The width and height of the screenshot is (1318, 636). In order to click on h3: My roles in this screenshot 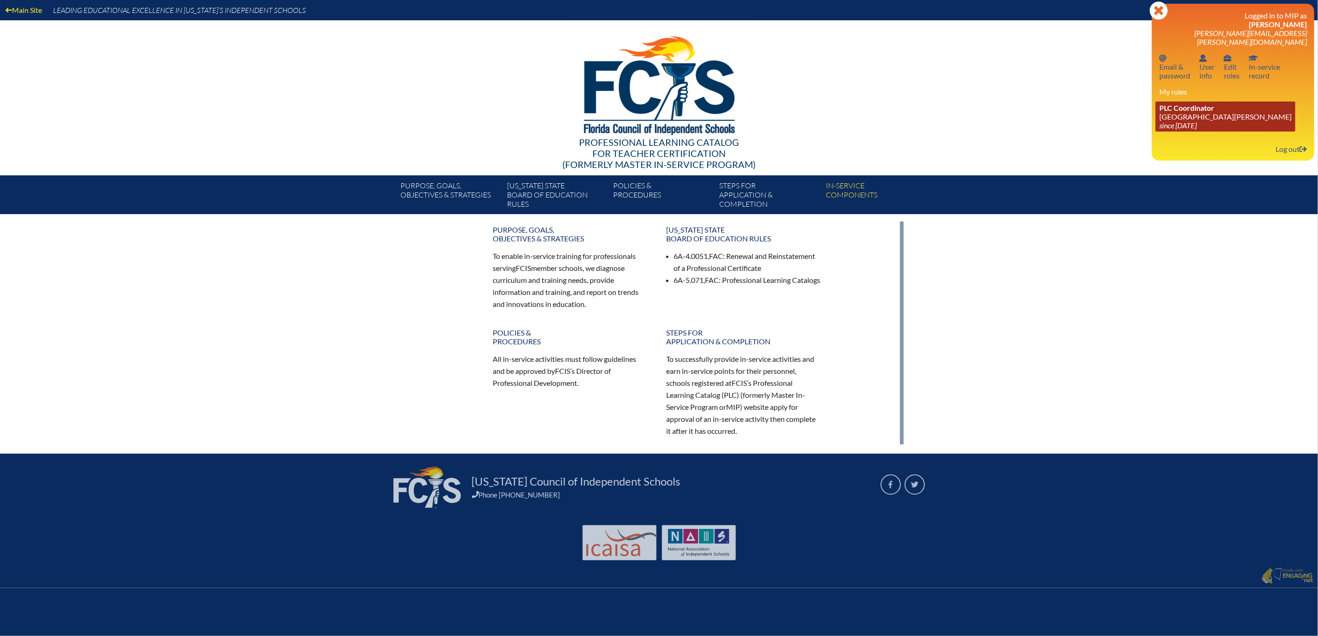, I will do `click(1233, 91)`.